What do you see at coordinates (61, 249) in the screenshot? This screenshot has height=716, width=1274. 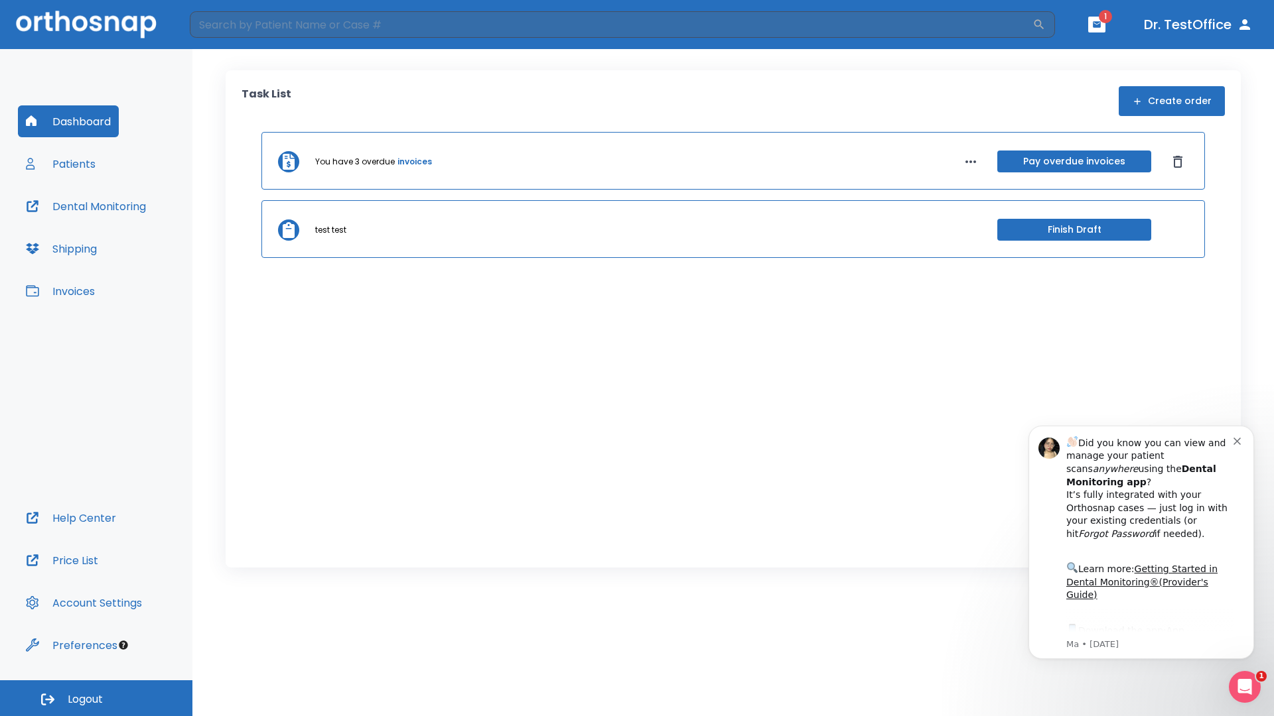 I see `a: Shipping` at bounding box center [61, 249].